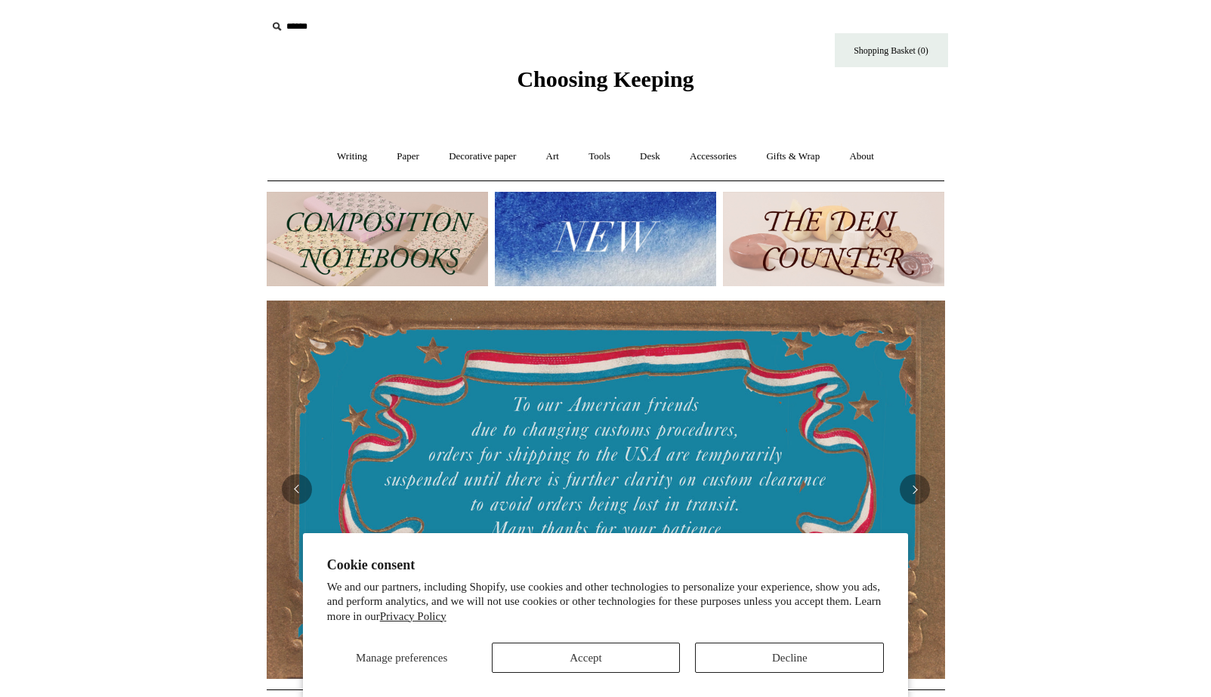 The image size is (1211, 697). I want to click on a: Art, so click(552, 156).